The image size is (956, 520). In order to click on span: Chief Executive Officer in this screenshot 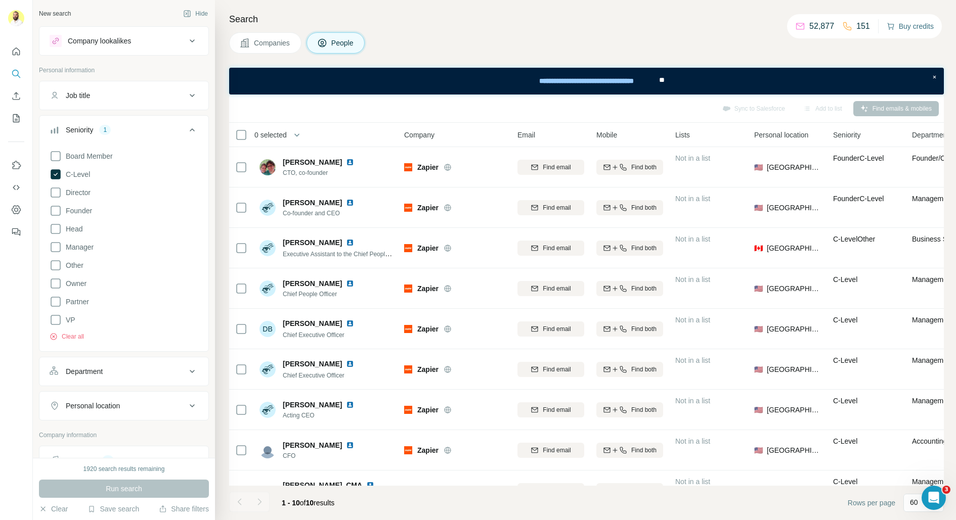, I will do `click(314, 376)`.